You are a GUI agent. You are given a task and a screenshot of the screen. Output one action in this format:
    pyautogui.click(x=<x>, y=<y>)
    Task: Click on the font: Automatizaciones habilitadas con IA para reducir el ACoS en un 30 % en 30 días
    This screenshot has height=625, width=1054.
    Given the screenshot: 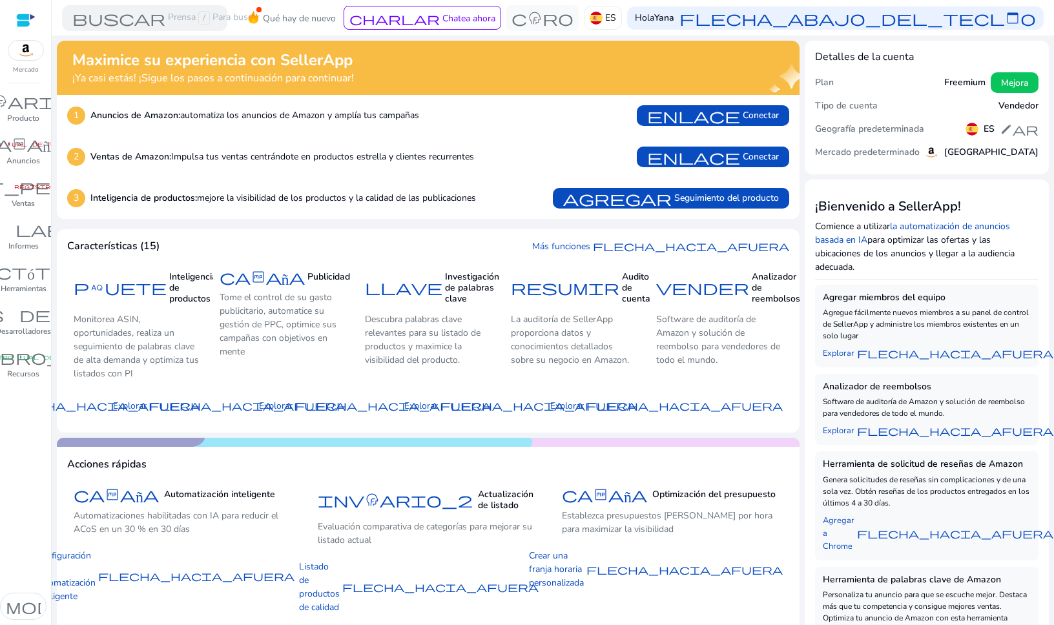 What is the action you would take?
    pyautogui.click(x=176, y=522)
    